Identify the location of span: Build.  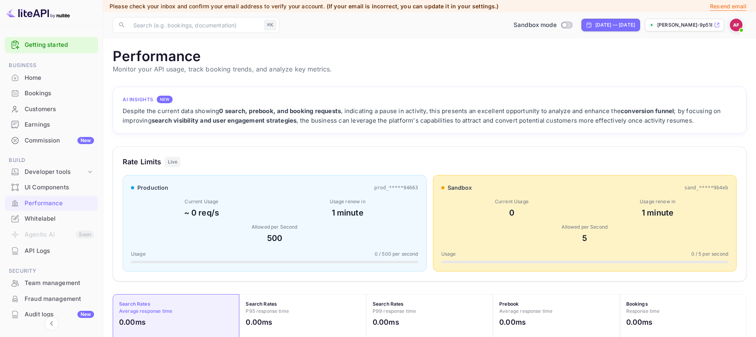
(51, 160).